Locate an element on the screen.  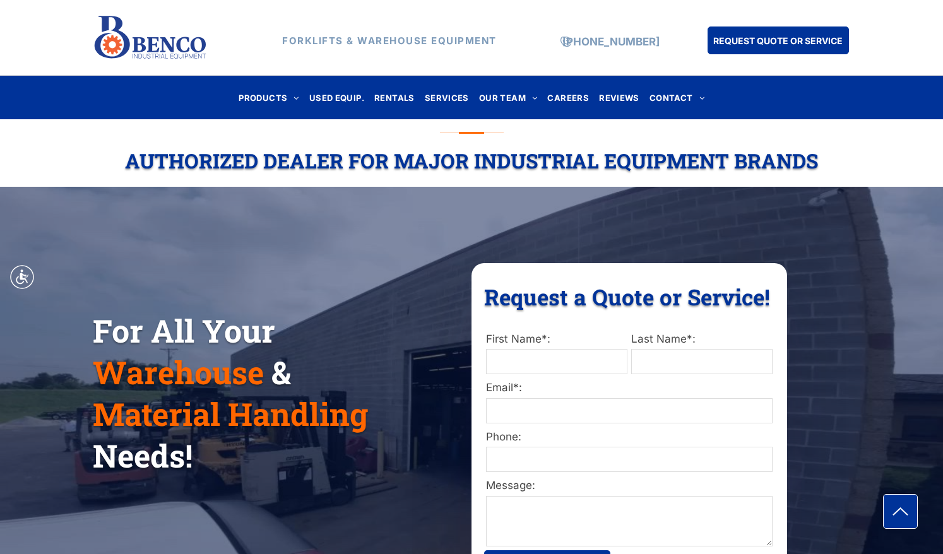
label: Email*: is located at coordinates (629, 388).